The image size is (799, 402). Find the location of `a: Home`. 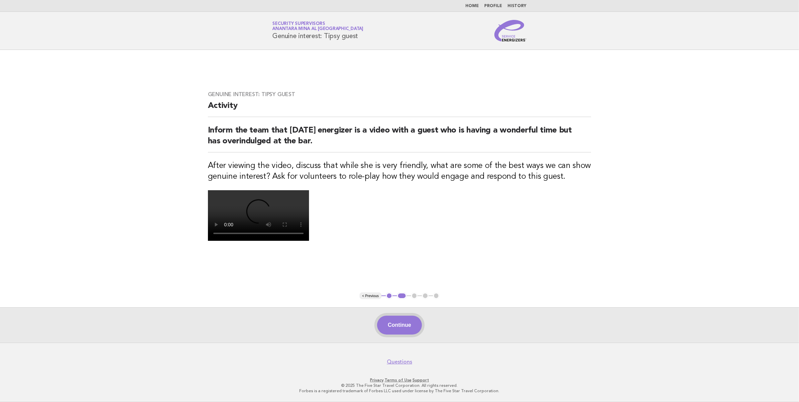

a: Home is located at coordinates (472, 6).